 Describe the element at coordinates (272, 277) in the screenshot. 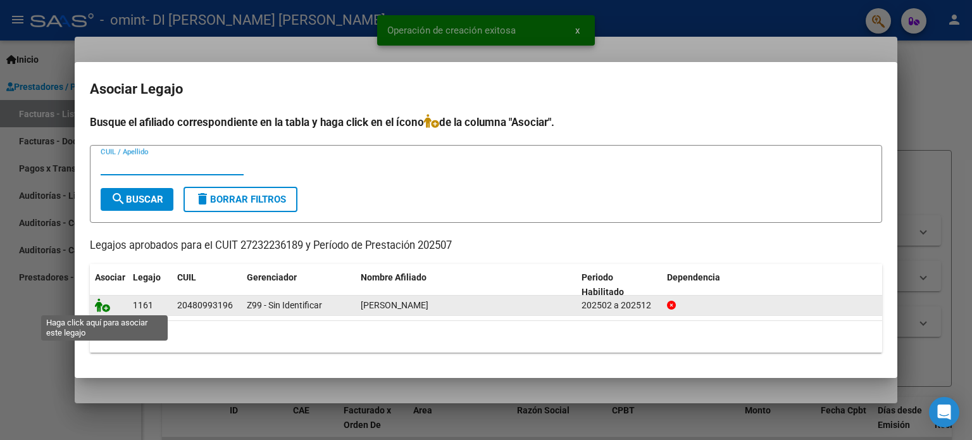

I see `span: Gerenciador` at that location.